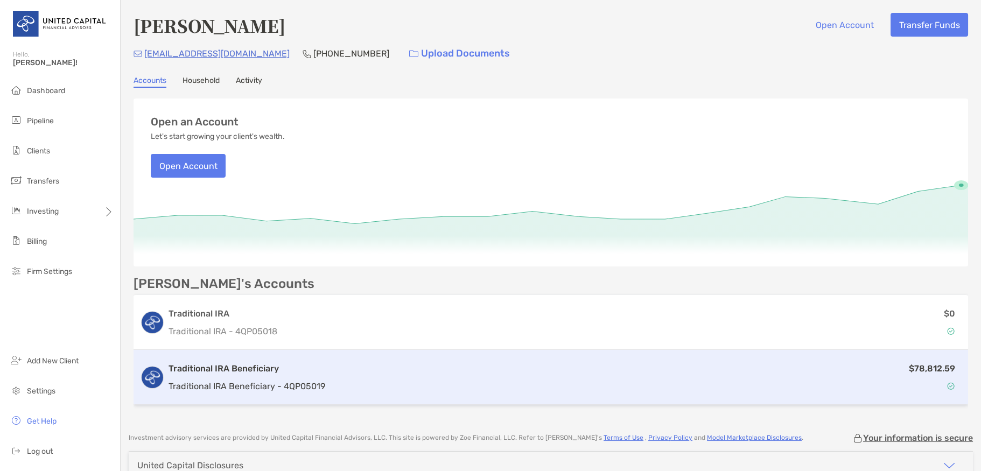 Image resolution: width=981 pixels, height=471 pixels. What do you see at coordinates (16, 150) in the screenshot?
I see `img: clients icon` at bounding box center [16, 150].